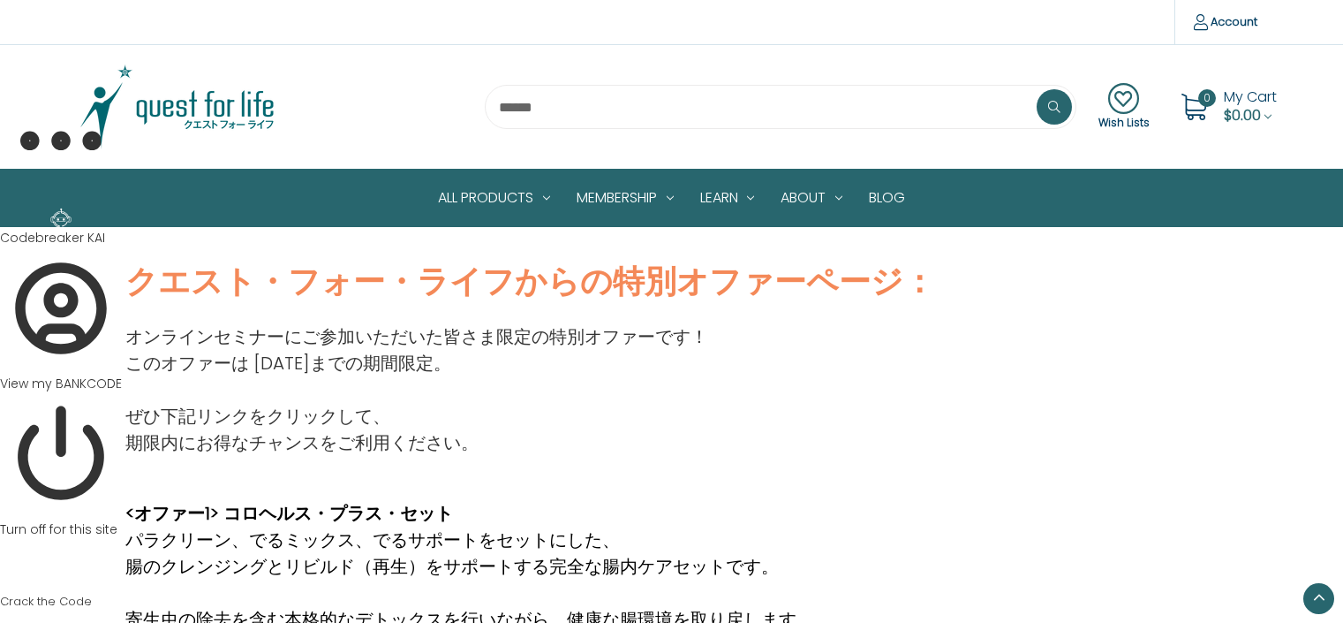  I want to click on p: パラクリーン、でるミックス、でるサポートをセットにした、, so click(470, 540).